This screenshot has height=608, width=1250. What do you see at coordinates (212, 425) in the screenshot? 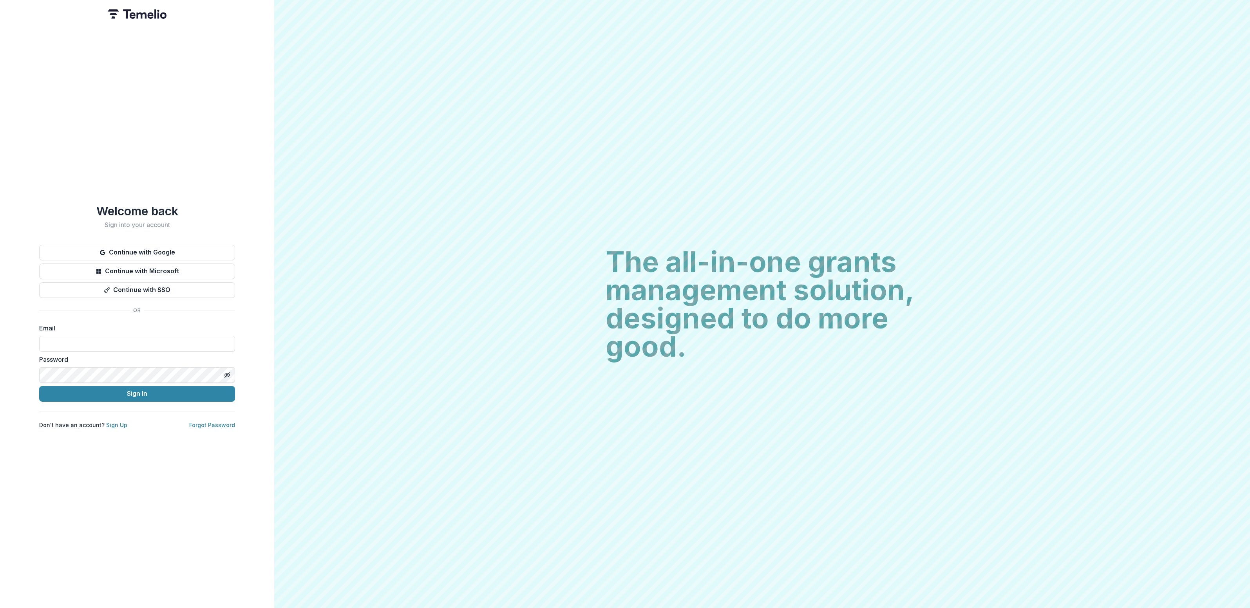
I see `a: Forgot Password` at bounding box center [212, 425].